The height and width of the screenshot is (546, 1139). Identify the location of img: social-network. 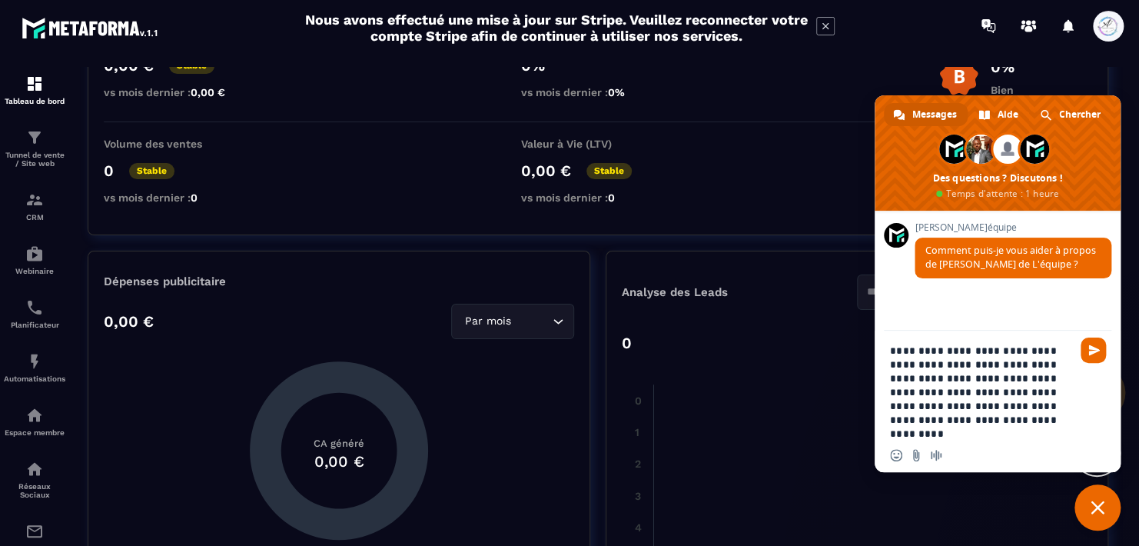
(35, 469).